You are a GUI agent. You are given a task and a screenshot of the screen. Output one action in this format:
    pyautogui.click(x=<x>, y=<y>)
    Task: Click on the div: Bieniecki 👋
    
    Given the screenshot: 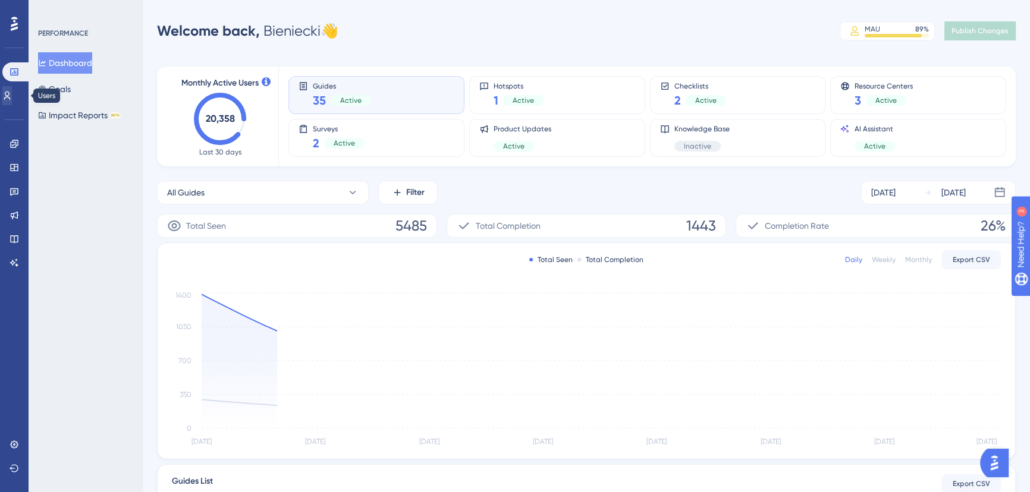 What is the action you would take?
    pyautogui.click(x=247, y=31)
    